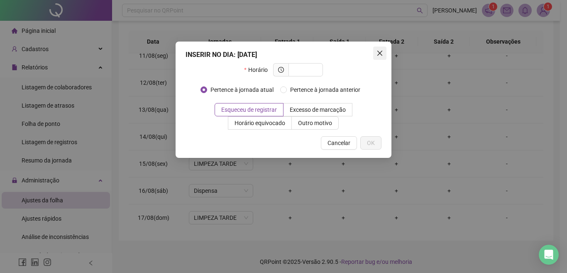  I want to click on span: Excesso de marcação, so click(318, 110).